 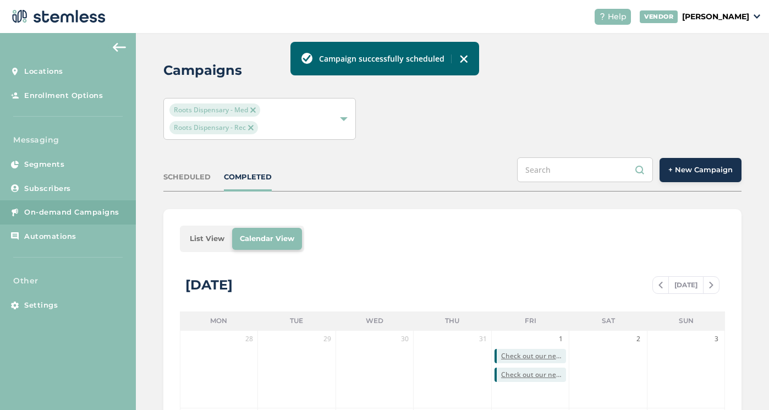 I want to click on div: COMPLETED, so click(x=248, y=177).